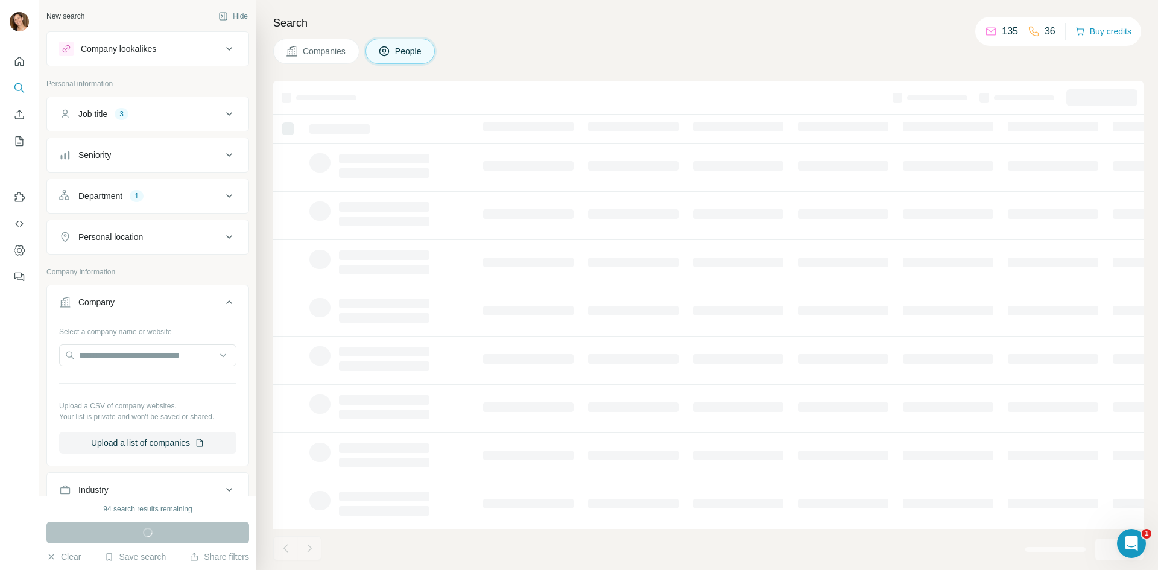  I want to click on button: Feedback, so click(19, 277).